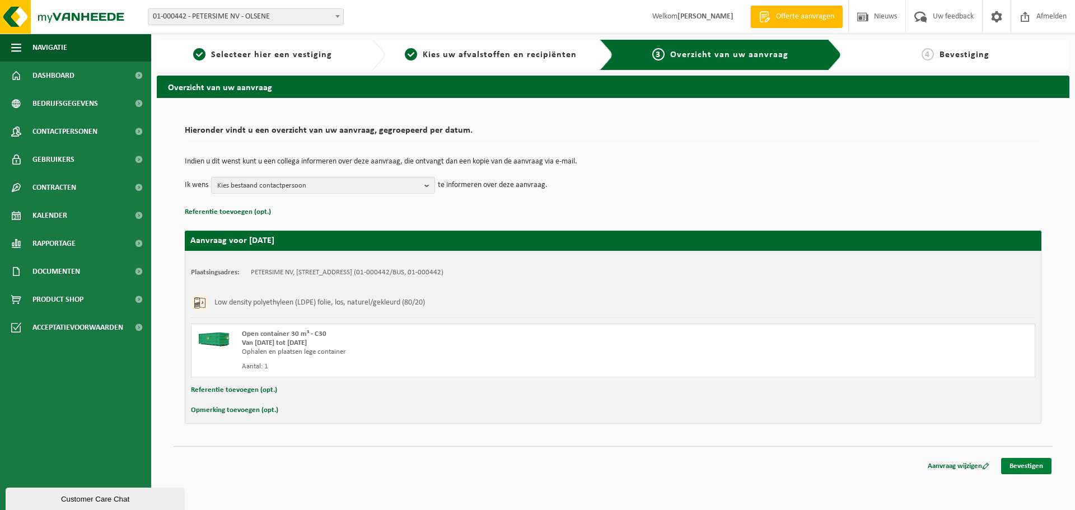  What do you see at coordinates (199, 54) in the screenshot?
I see `span: 1` at bounding box center [199, 54].